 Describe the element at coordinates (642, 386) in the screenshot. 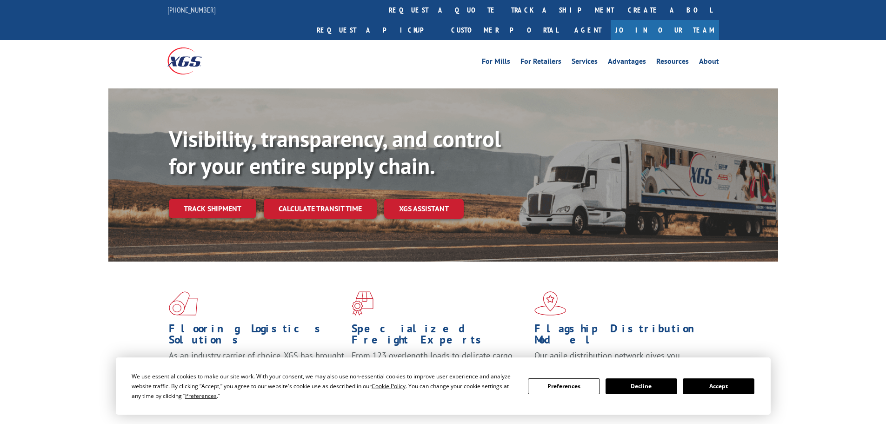

I see `button: Decline` at that location.